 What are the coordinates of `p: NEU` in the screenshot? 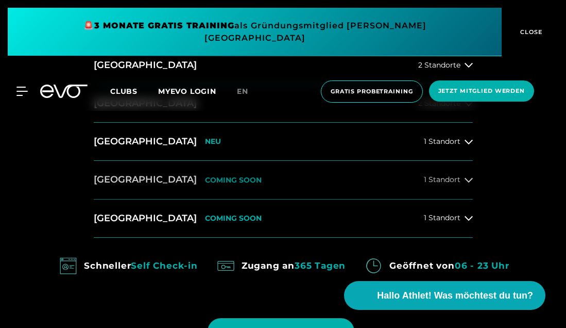 It's located at (213, 141).